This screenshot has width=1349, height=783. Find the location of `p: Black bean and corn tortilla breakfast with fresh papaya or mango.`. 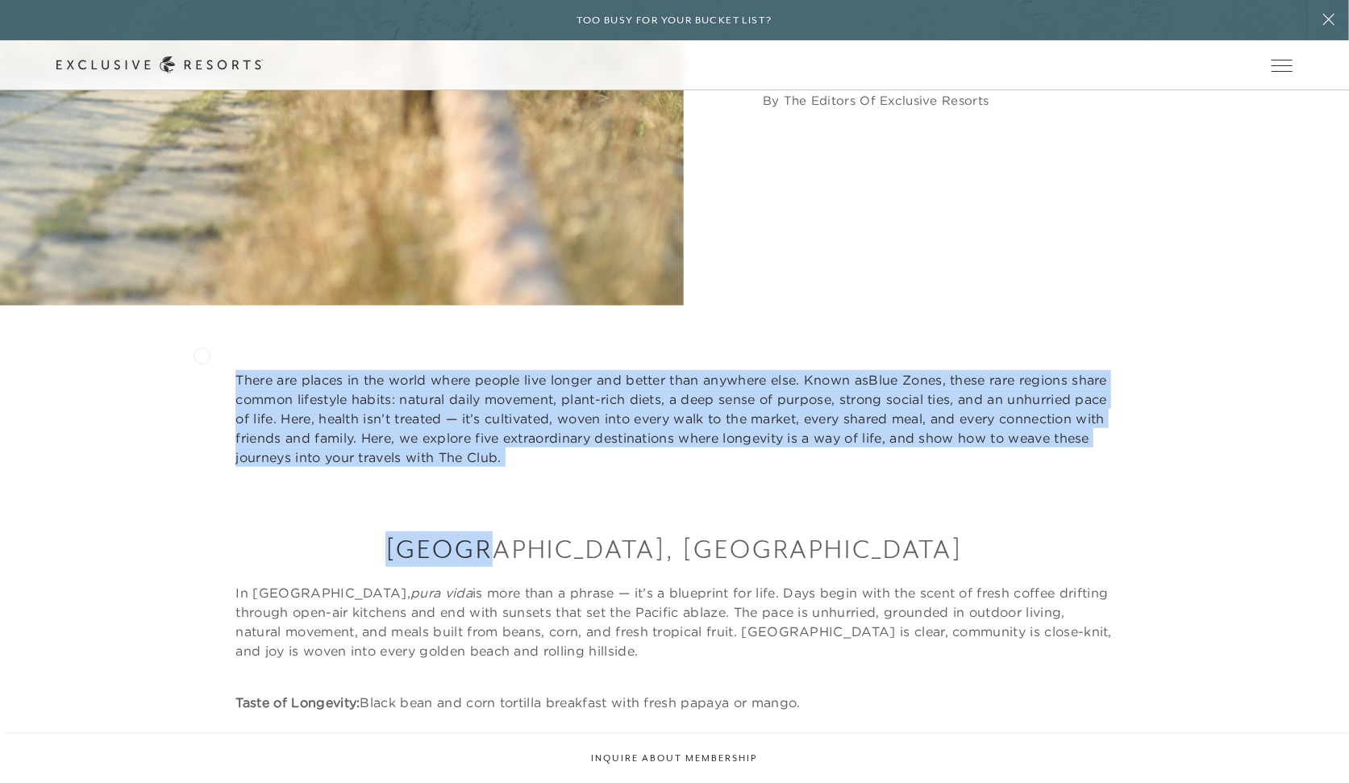

p: Black bean and corn tortilla breakfast with fresh papaya or mango. is located at coordinates (674, 702).